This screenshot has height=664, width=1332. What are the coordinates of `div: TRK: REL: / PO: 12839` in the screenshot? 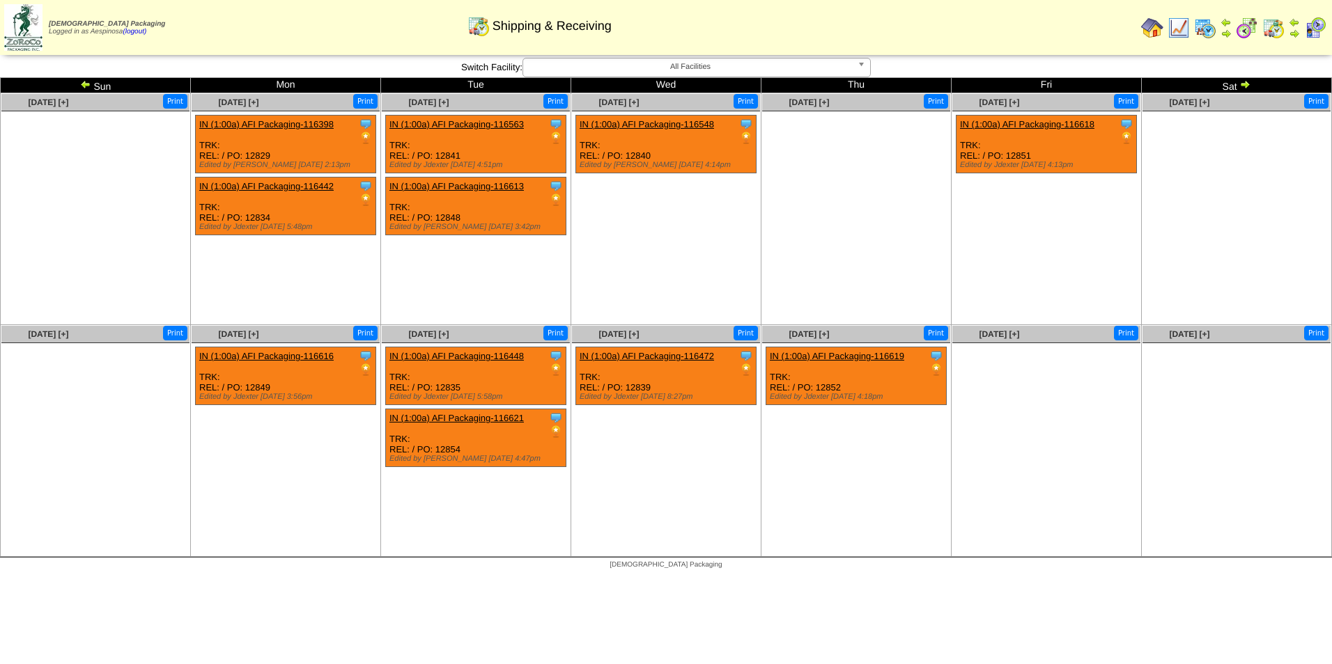 It's located at (666, 376).